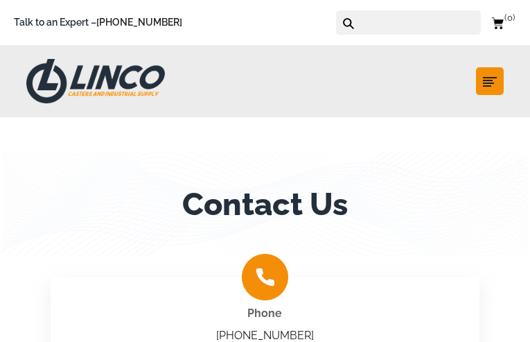 The height and width of the screenshot is (342, 530). Describe the element at coordinates (96, 81) in the screenshot. I see `img: LINCO CASTERS & INDUSTRIAL SUPPLY` at that location.